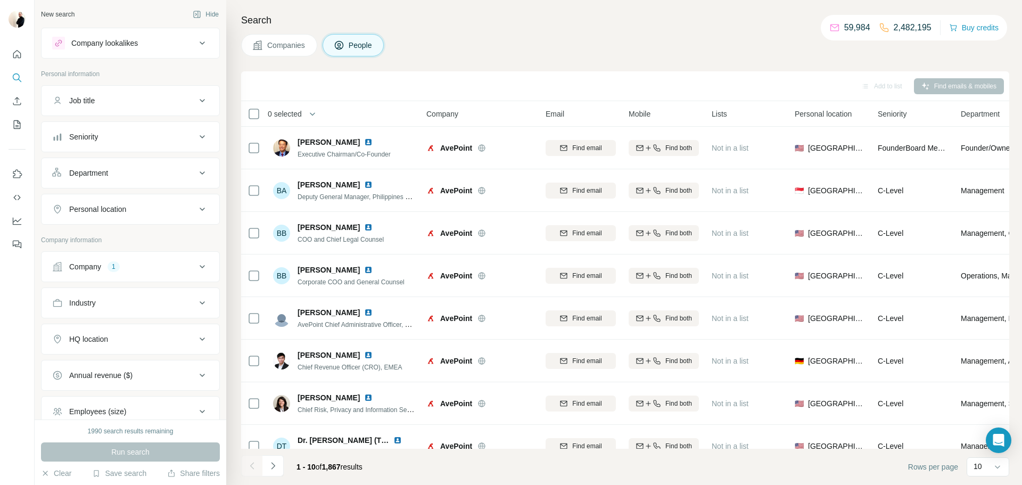 This screenshot has width=1022, height=485. I want to click on h4: Search, so click(625, 20).